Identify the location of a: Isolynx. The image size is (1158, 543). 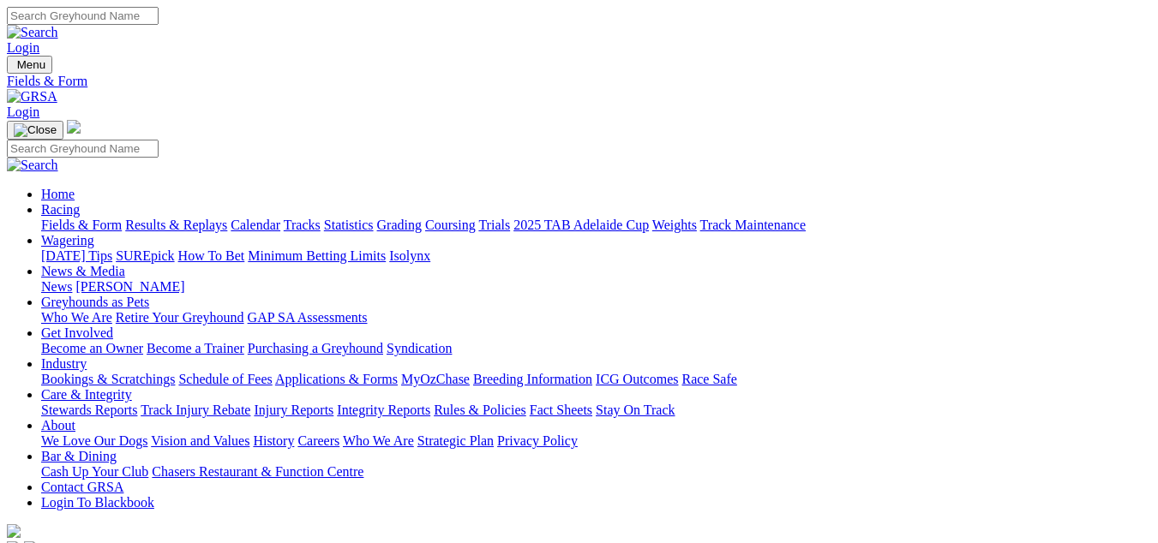
(410, 255).